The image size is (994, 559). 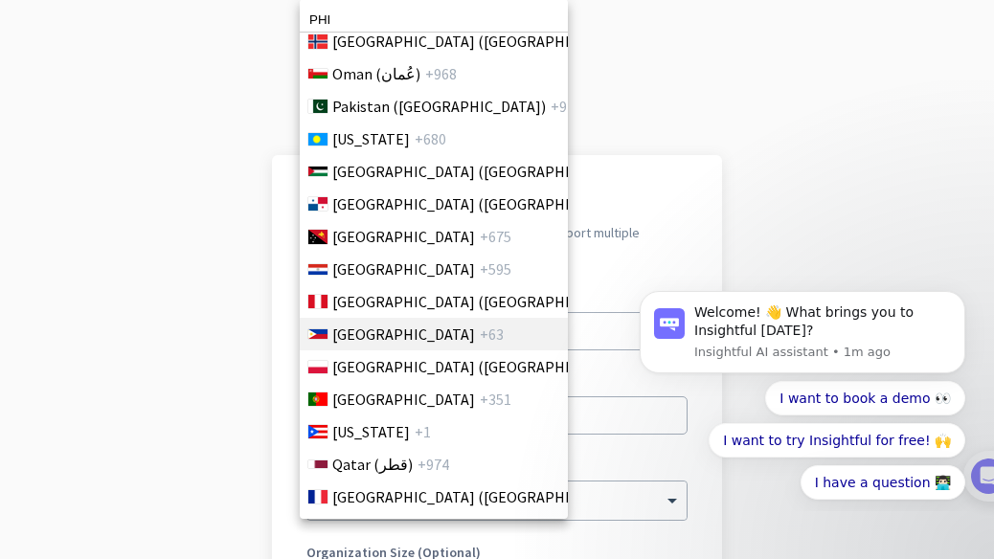 I want to click on span: +1, so click(x=422, y=432).